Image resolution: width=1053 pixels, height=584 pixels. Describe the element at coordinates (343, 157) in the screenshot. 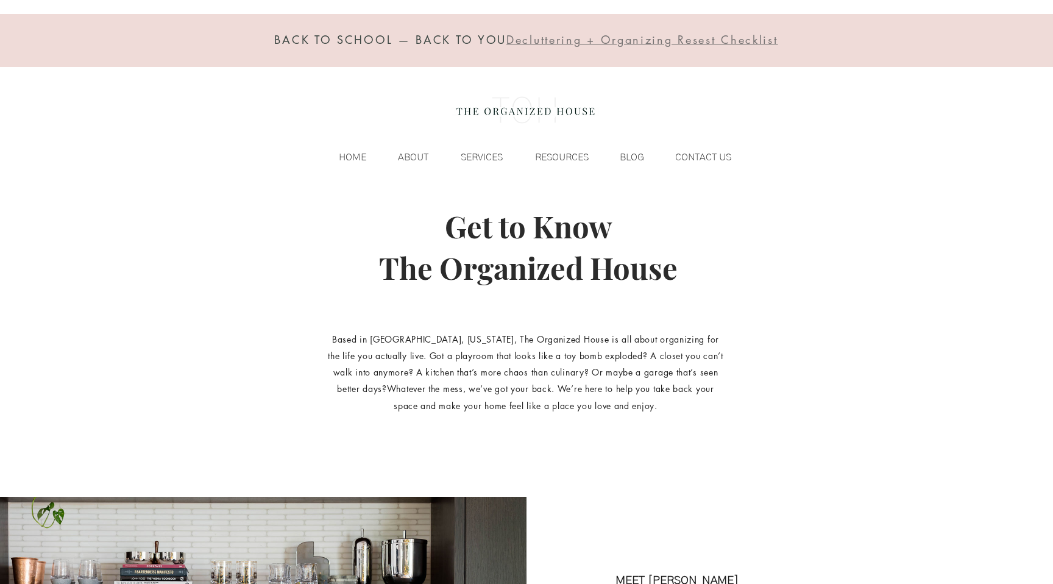

I see `a: HOME` at that location.